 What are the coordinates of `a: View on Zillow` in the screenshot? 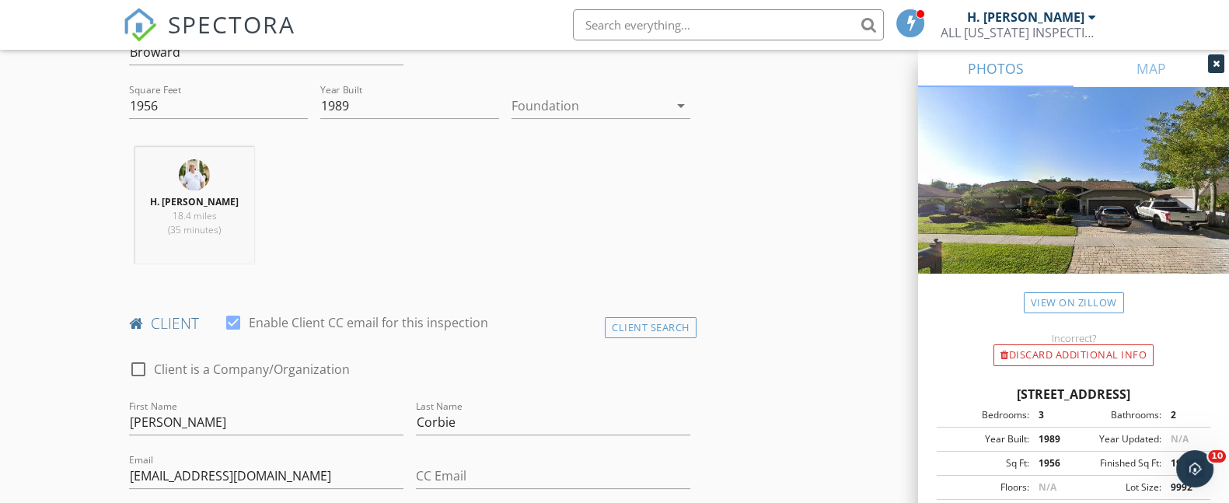 It's located at (1073, 302).